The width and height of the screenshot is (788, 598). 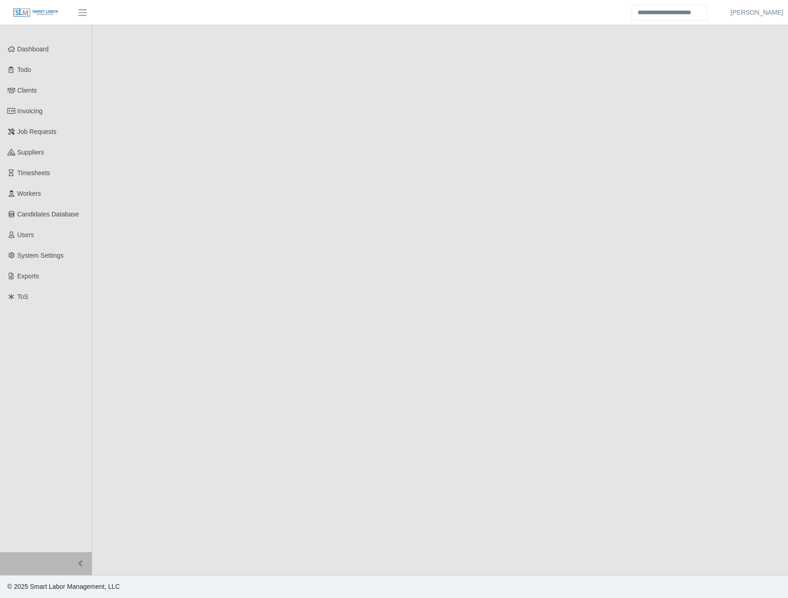 What do you see at coordinates (31, 152) in the screenshot?
I see `span: Suppliers` at bounding box center [31, 152].